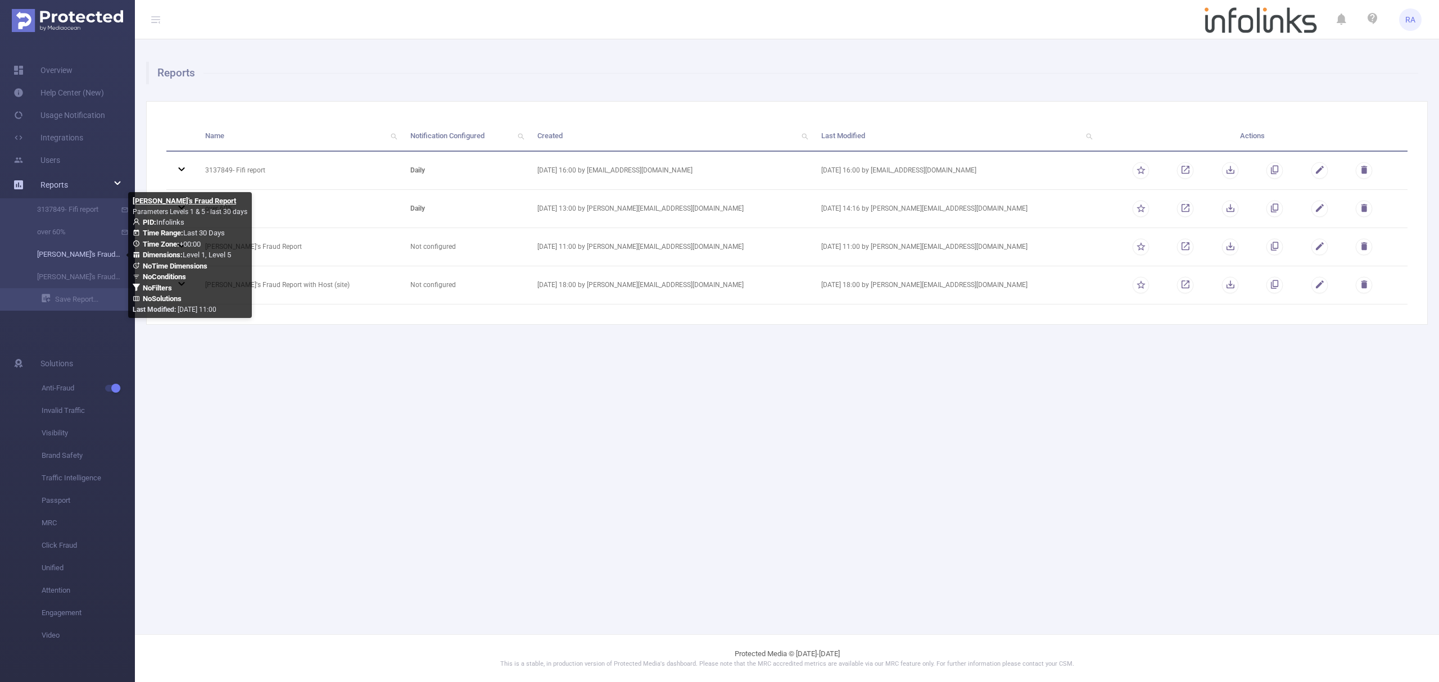 This screenshot has height=682, width=1439. Describe the element at coordinates (58, 93) in the screenshot. I see `a: Help Center (New)` at that location.